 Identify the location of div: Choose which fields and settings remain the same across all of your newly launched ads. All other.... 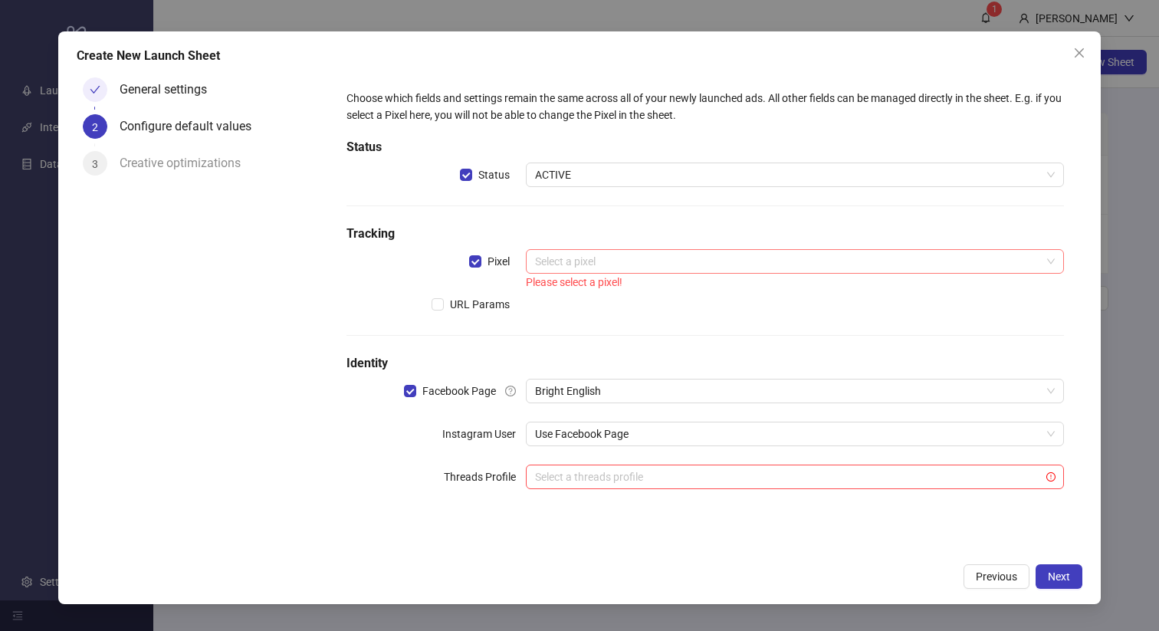
(705, 107).